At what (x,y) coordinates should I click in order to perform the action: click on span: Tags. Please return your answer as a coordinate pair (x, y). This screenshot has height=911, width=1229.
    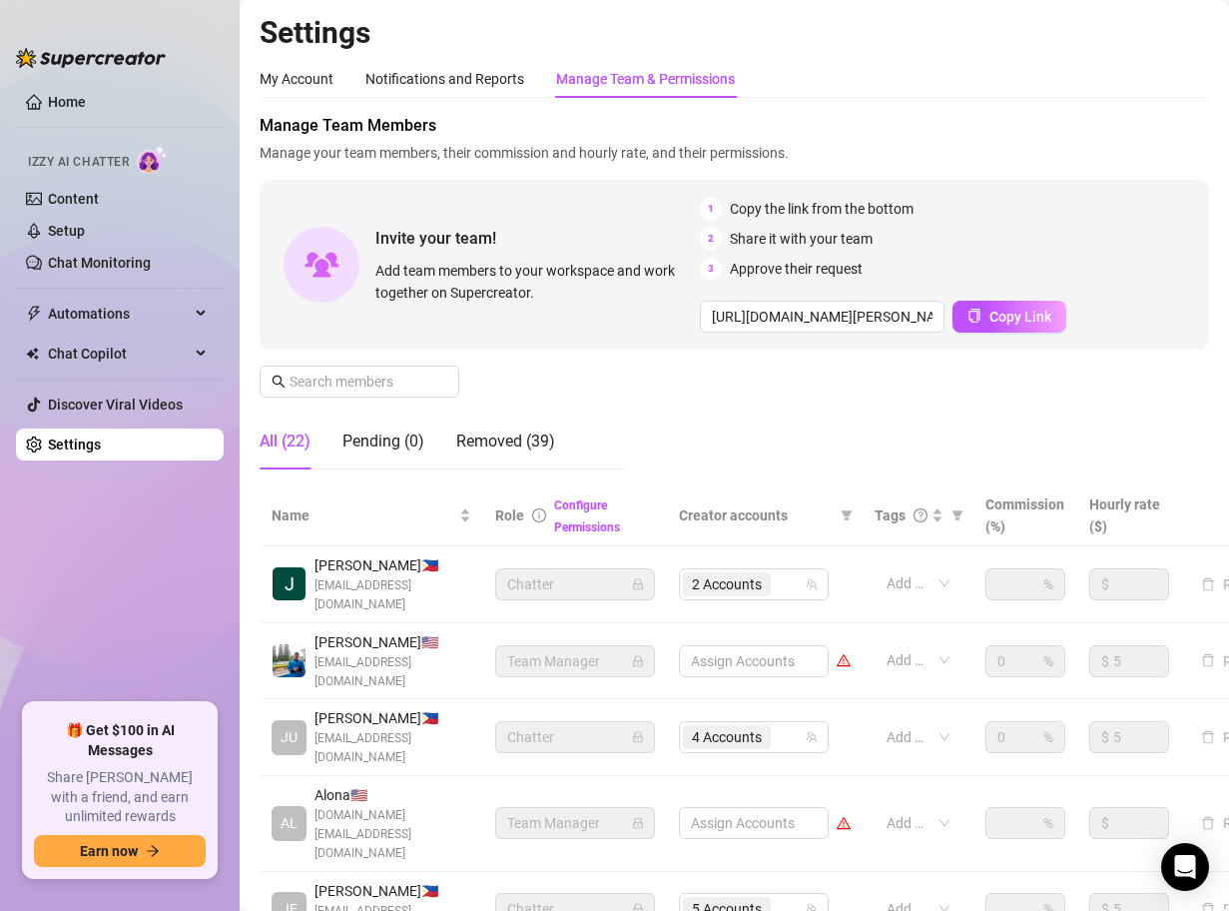
    Looking at the image, I should click on (890, 515).